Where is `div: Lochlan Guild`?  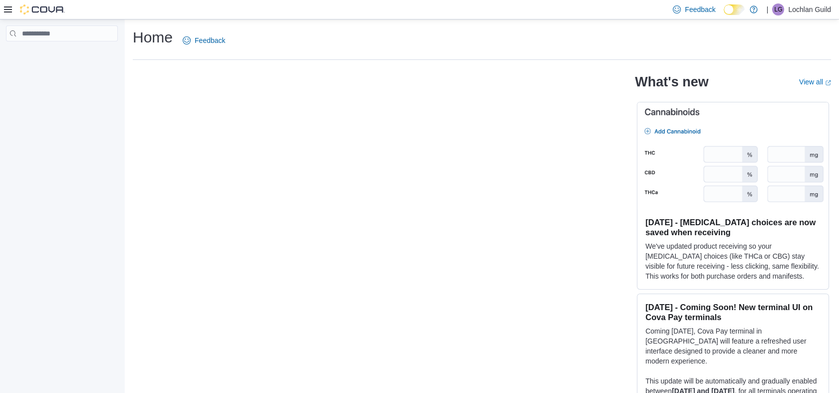
div: Lochlan Guild is located at coordinates (778, 9).